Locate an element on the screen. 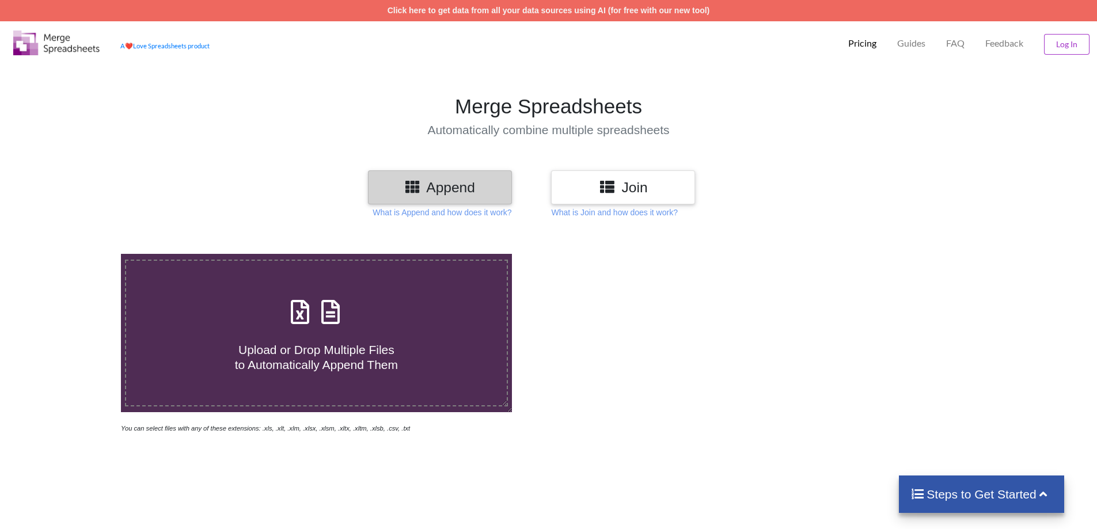 The width and height of the screenshot is (1097, 529). p: What is Append and how does it work? is located at coordinates (442, 213).